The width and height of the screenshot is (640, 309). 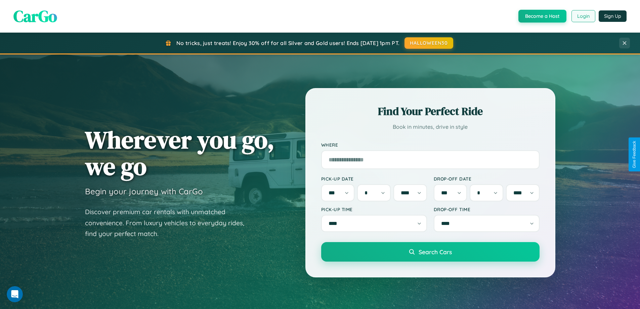 What do you see at coordinates (583, 16) in the screenshot?
I see `button: Login` at bounding box center [583, 16].